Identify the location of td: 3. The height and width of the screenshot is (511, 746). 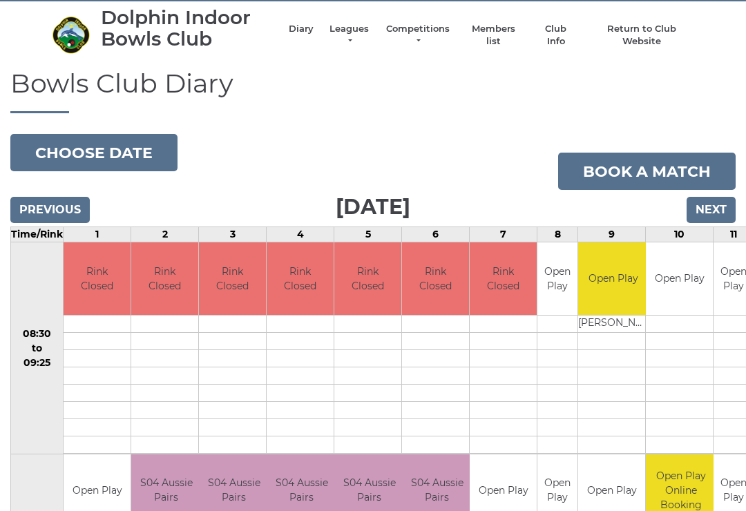
(233, 236).